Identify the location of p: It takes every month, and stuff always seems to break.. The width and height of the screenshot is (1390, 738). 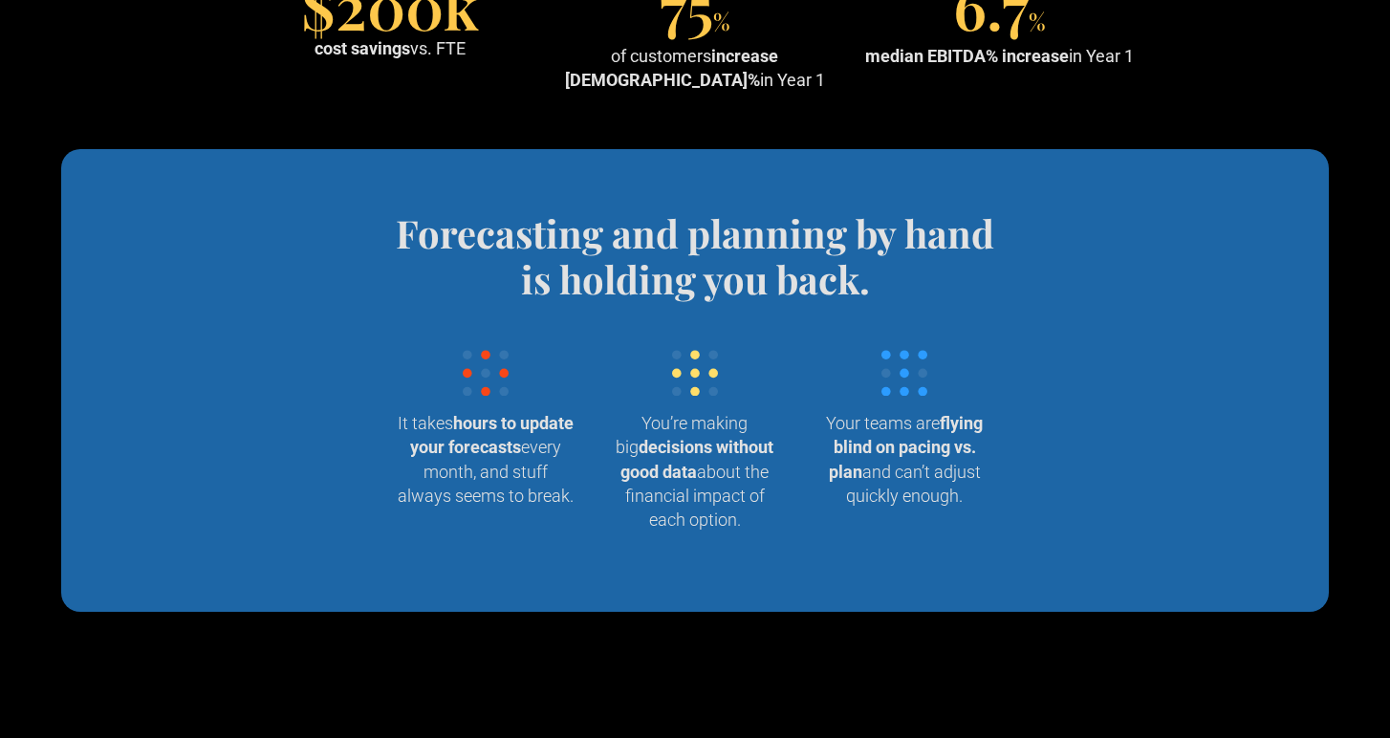
(485, 459).